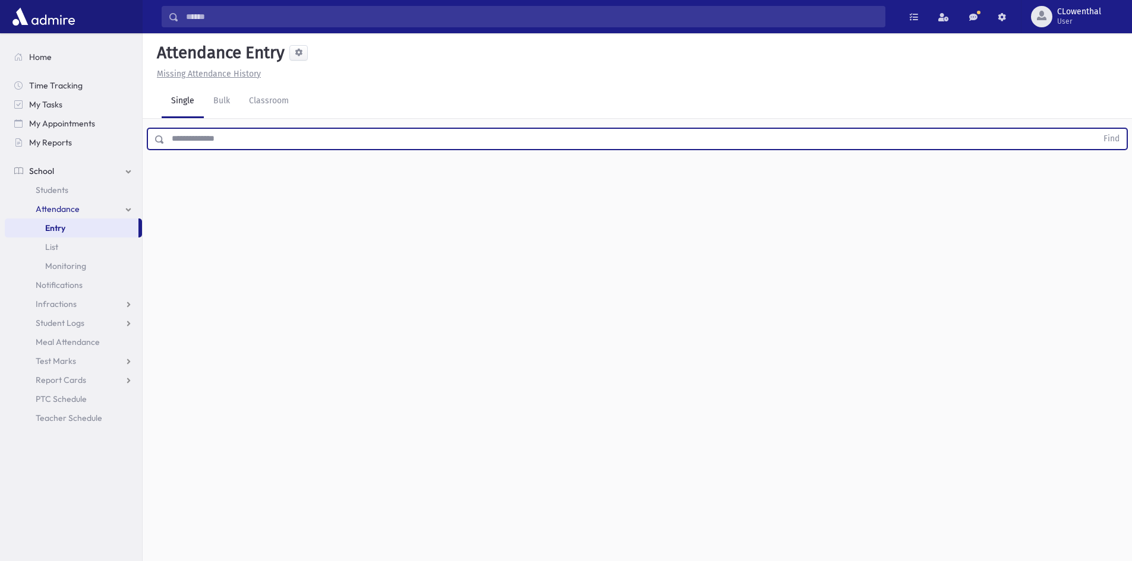 The height and width of the screenshot is (561, 1132). Describe the element at coordinates (73, 361) in the screenshot. I see `a: Test Marks` at that location.